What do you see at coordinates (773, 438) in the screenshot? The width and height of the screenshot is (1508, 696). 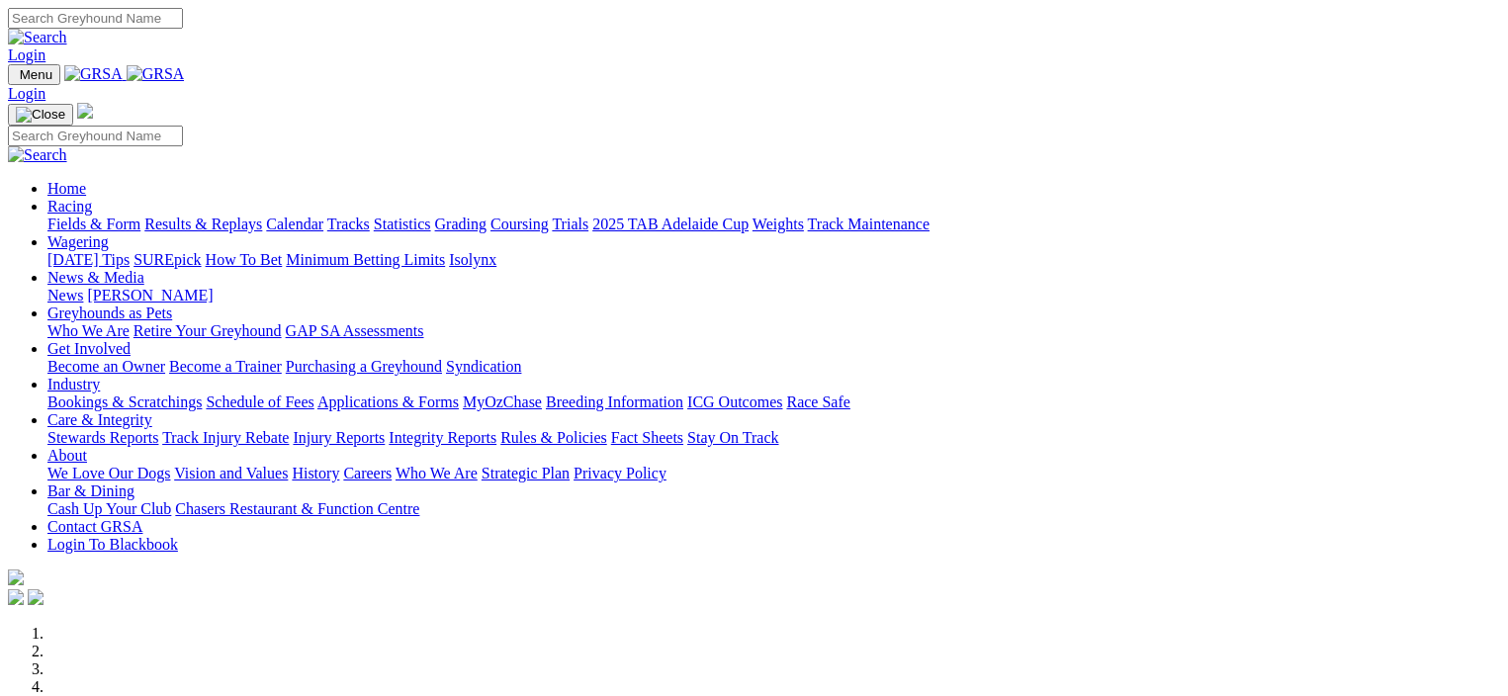 I see `div: Care & Integrity` at bounding box center [773, 438].